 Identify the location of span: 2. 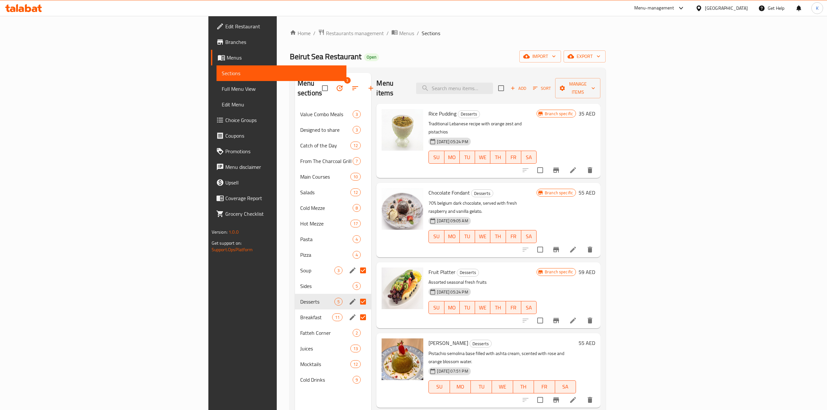
(357, 333).